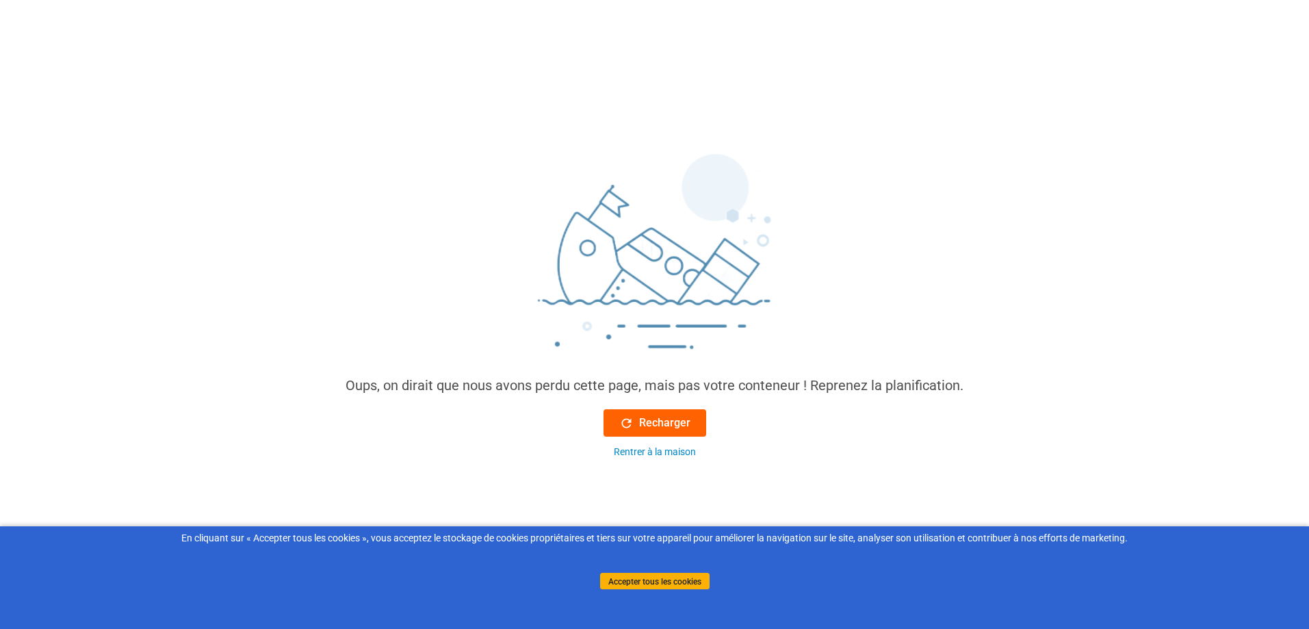 Image resolution: width=1309 pixels, height=629 pixels. What do you see at coordinates (654, 385) in the screenshot?
I see `font: Oups, on dirait que nous avons perdu cette page, mais pas votre conteneur ! Reprenez la planifica...` at bounding box center [654, 385].